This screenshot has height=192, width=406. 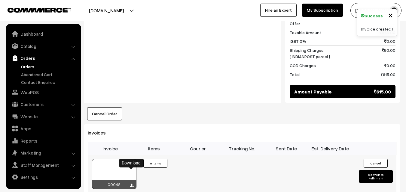 I want to click on span: Taxable Amount, so click(x=305, y=32).